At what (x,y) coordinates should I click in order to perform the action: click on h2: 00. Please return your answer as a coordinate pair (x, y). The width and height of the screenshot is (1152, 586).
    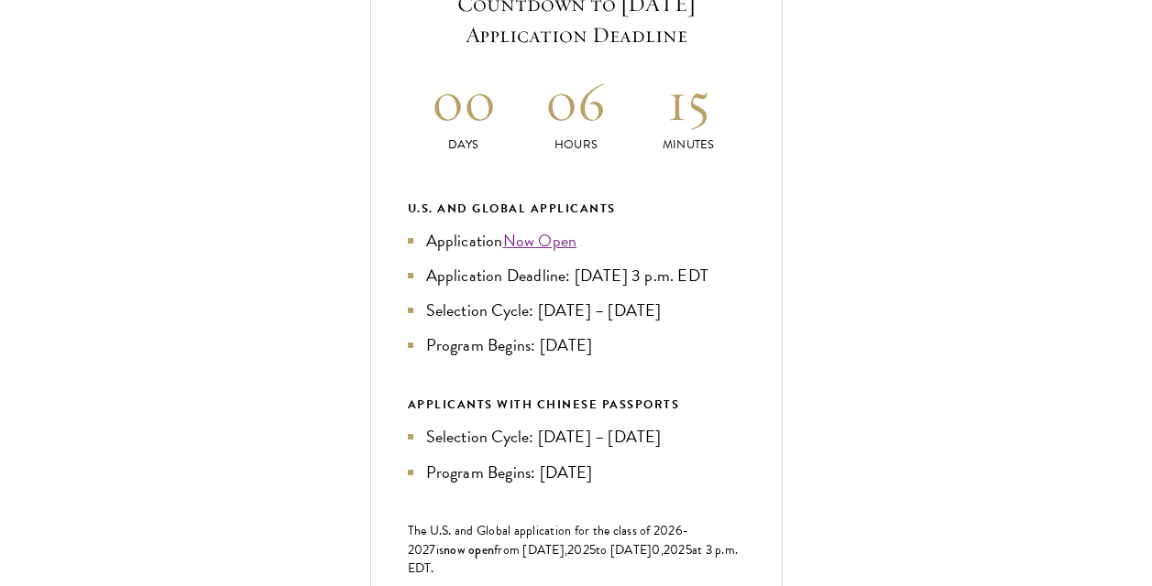
    Looking at the image, I should click on (464, 101).